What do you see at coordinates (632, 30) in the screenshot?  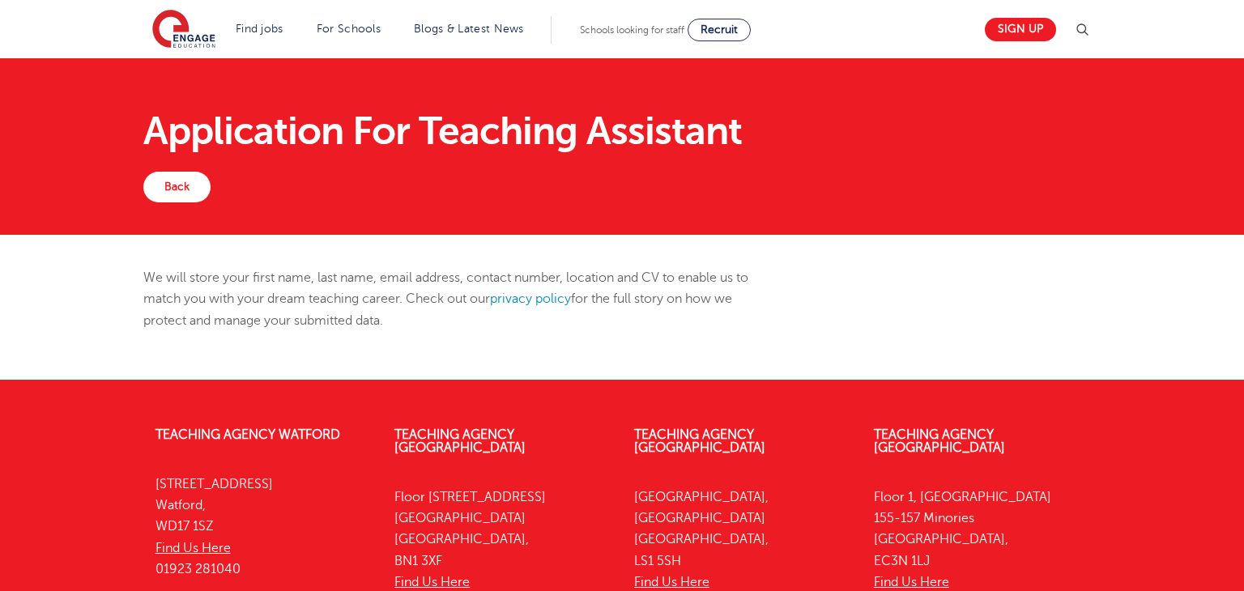 I see `span: Schools looking for staff` at bounding box center [632, 30].